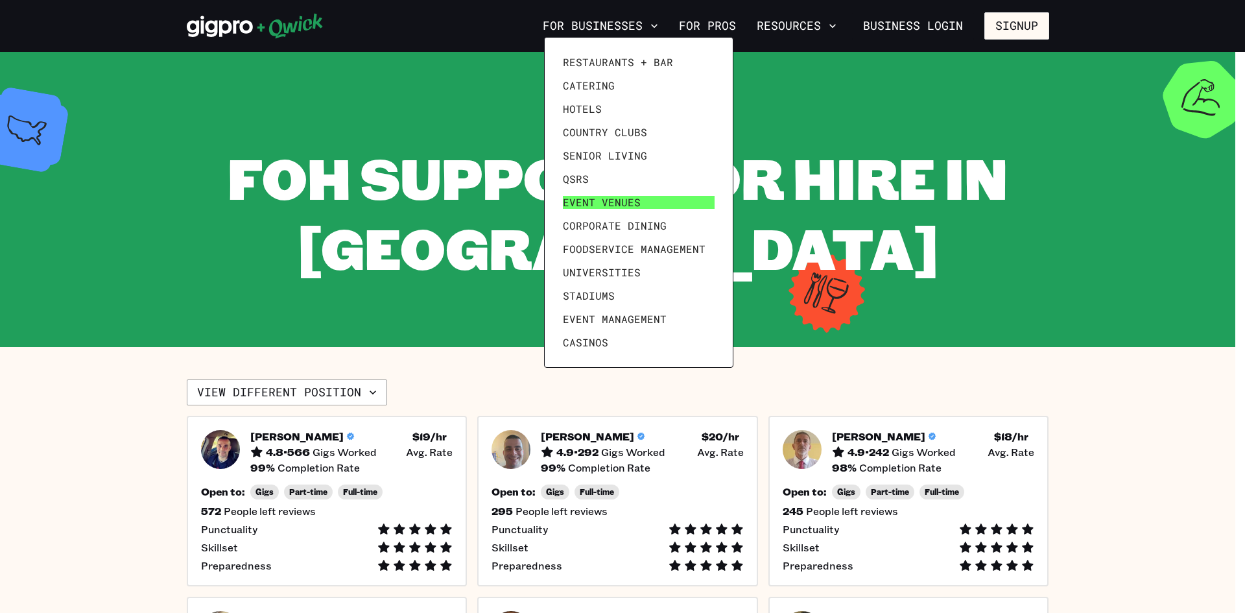 This screenshot has width=1245, height=613. Describe the element at coordinates (589, 86) in the screenshot. I see `span: Catering` at that location.